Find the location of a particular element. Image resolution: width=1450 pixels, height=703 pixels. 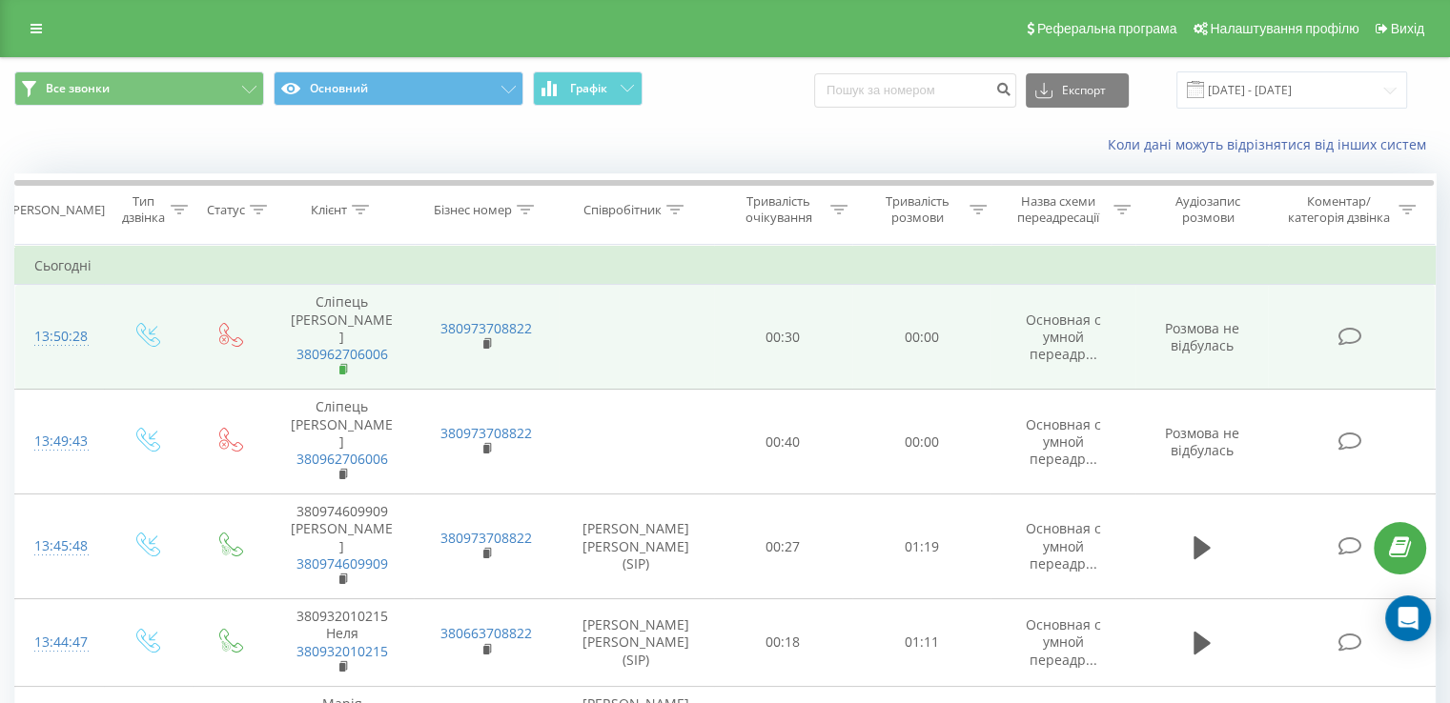

div: Тип дзвінка is located at coordinates (142, 210).